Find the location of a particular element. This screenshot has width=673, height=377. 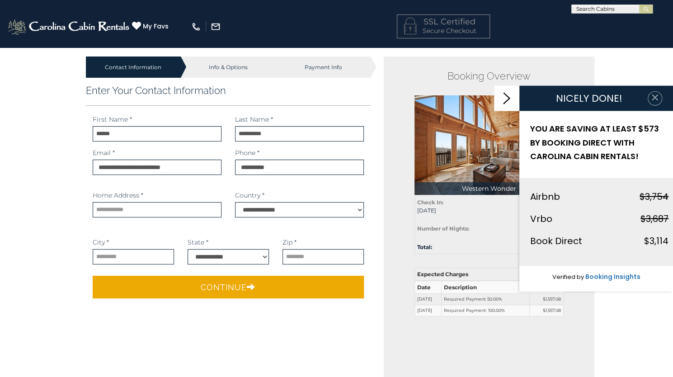

h4: SSL Certified is located at coordinates (443, 22).